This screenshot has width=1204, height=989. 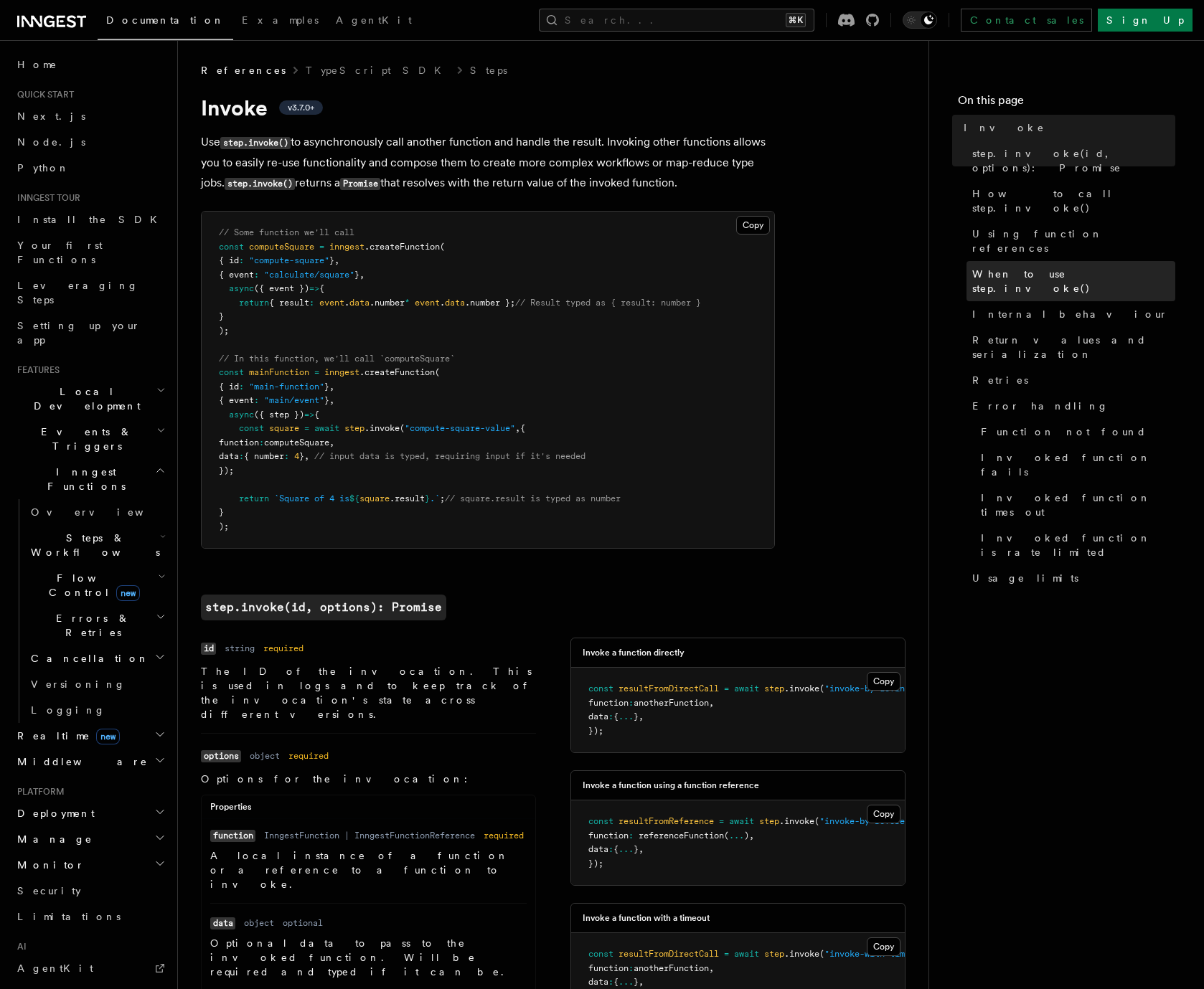 I want to click on span: Local Development, so click(x=84, y=398).